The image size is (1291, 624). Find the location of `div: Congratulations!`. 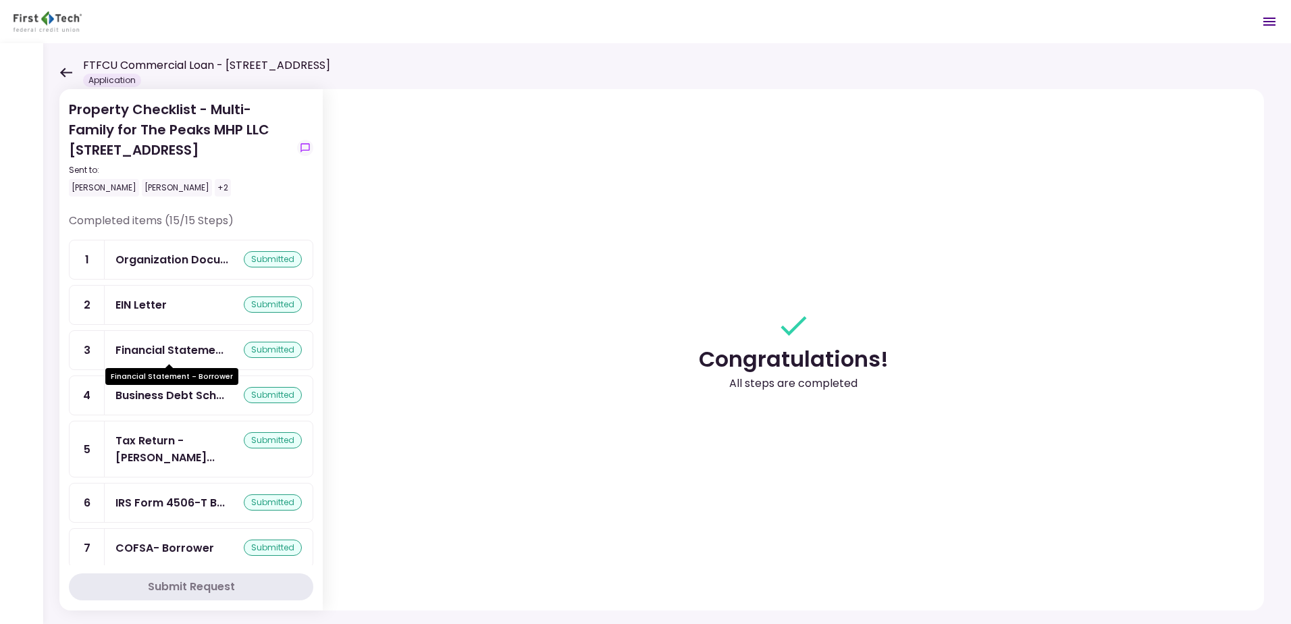

div: Congratulations! is located at coordinates (793, 359).